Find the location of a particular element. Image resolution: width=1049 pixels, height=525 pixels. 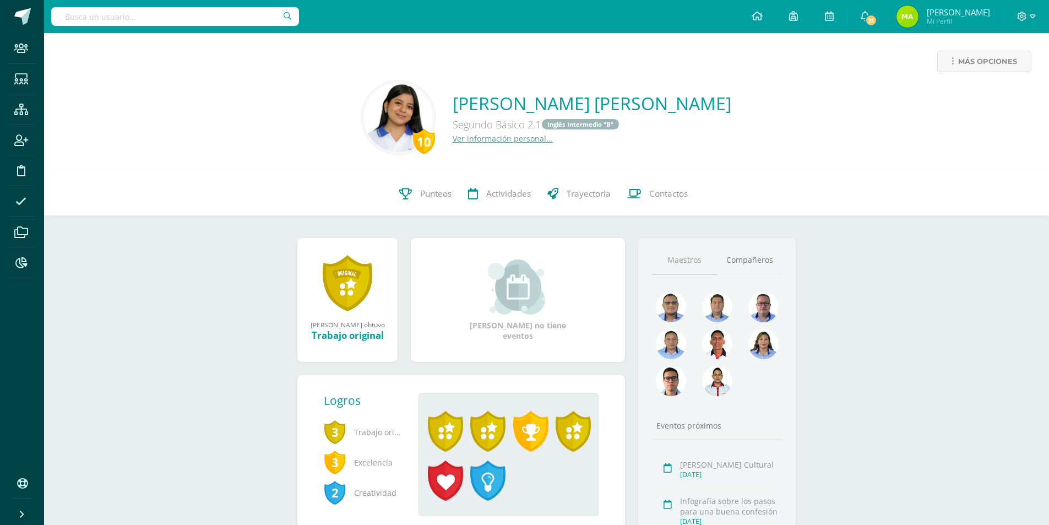

input: Busca un usuario... is located at coordinates (175, 17).